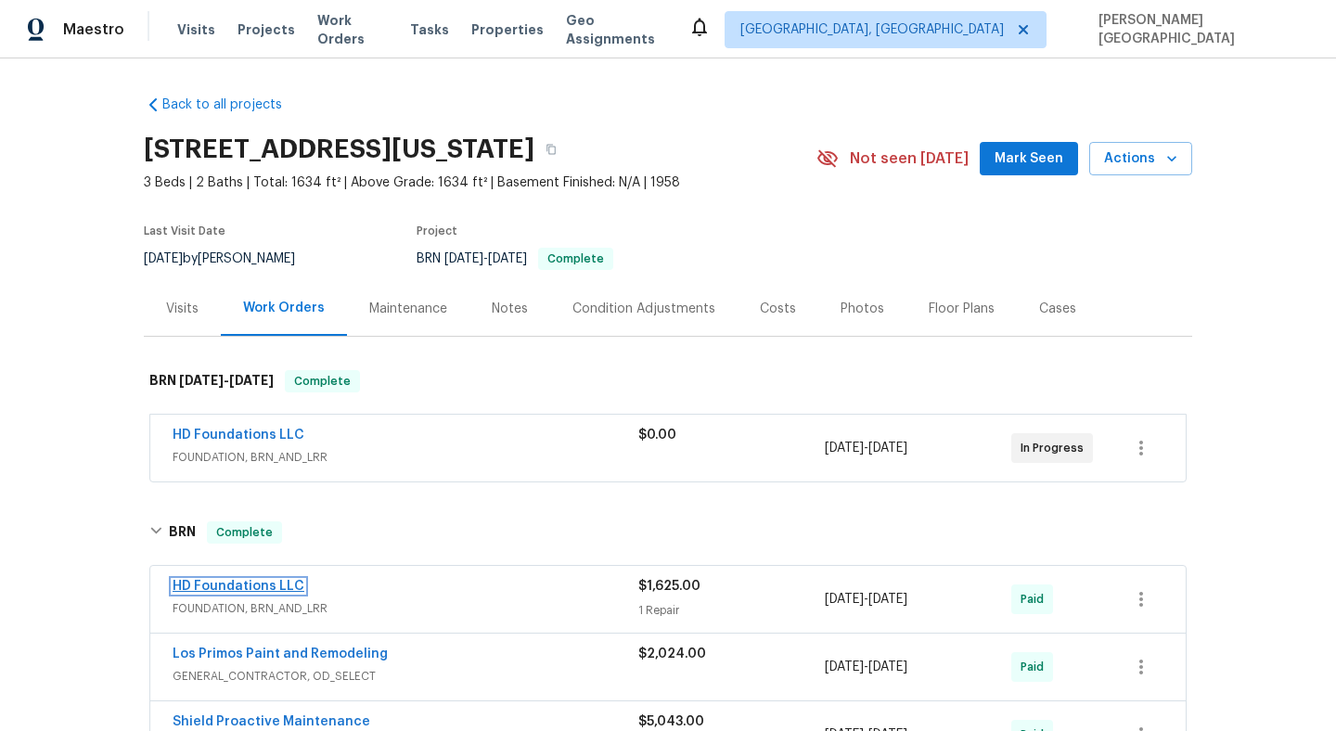 The height and width of the screenshot is (731, 1336). What do you see at coordinates (1058, 309) in the screenshot?
I see `div: Cases` at bounding box center [1058, 309].